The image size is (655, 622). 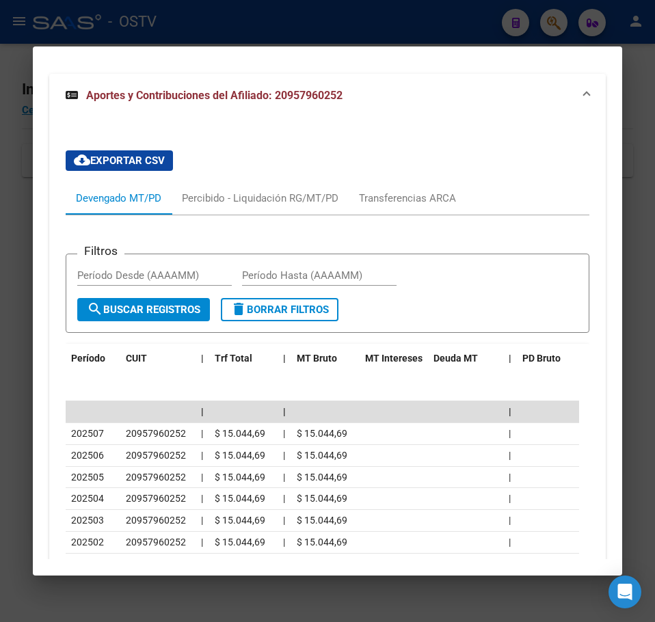 What do you see at coordinates (119, 161) in the screenshot?
I see `button: Exportar CSV` at bounding box center [119, 161].